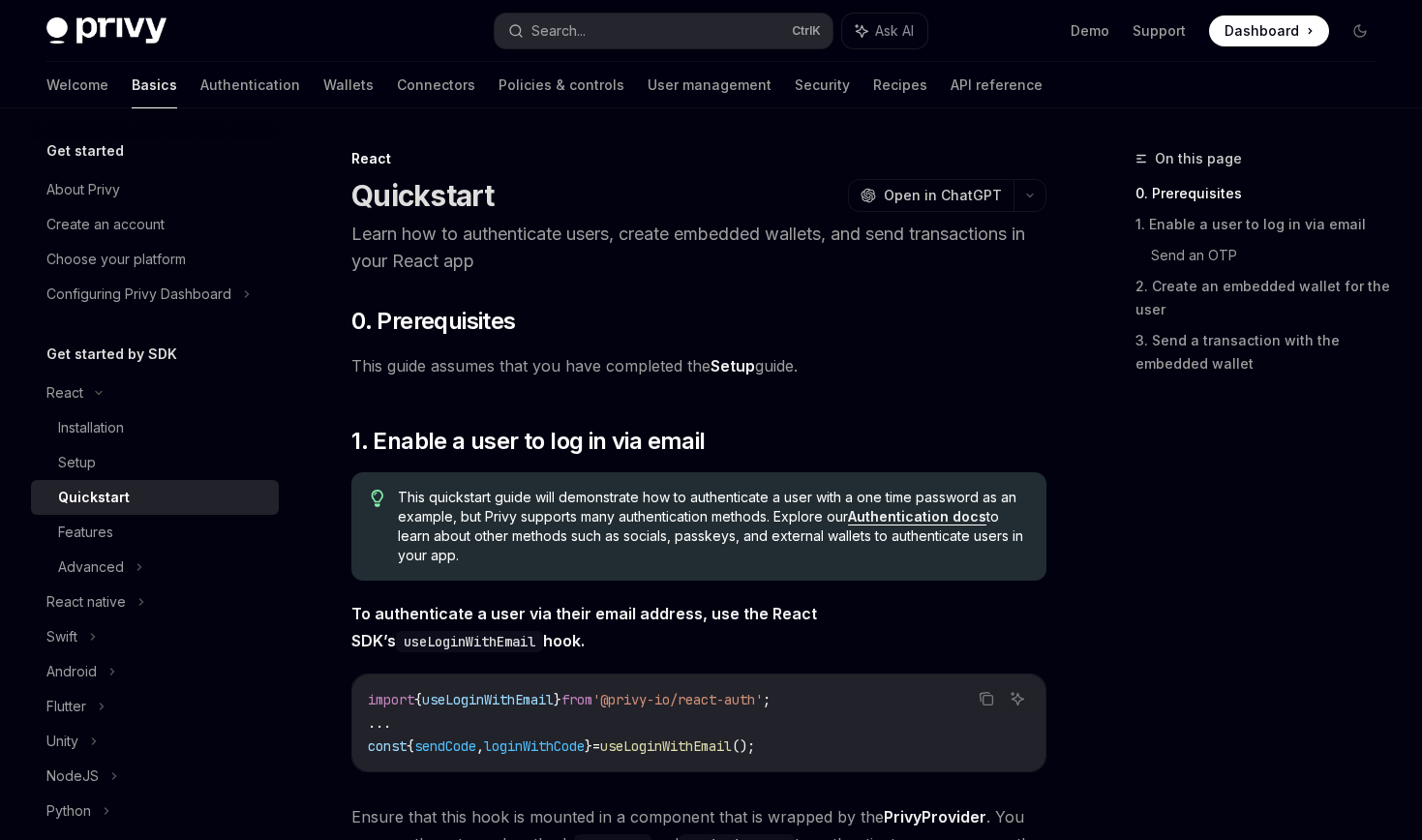 This screenshot has width=1422, height=840. Describe the element at coordinates (86, 602) in the screenshot. I see `div: React native` at that location.